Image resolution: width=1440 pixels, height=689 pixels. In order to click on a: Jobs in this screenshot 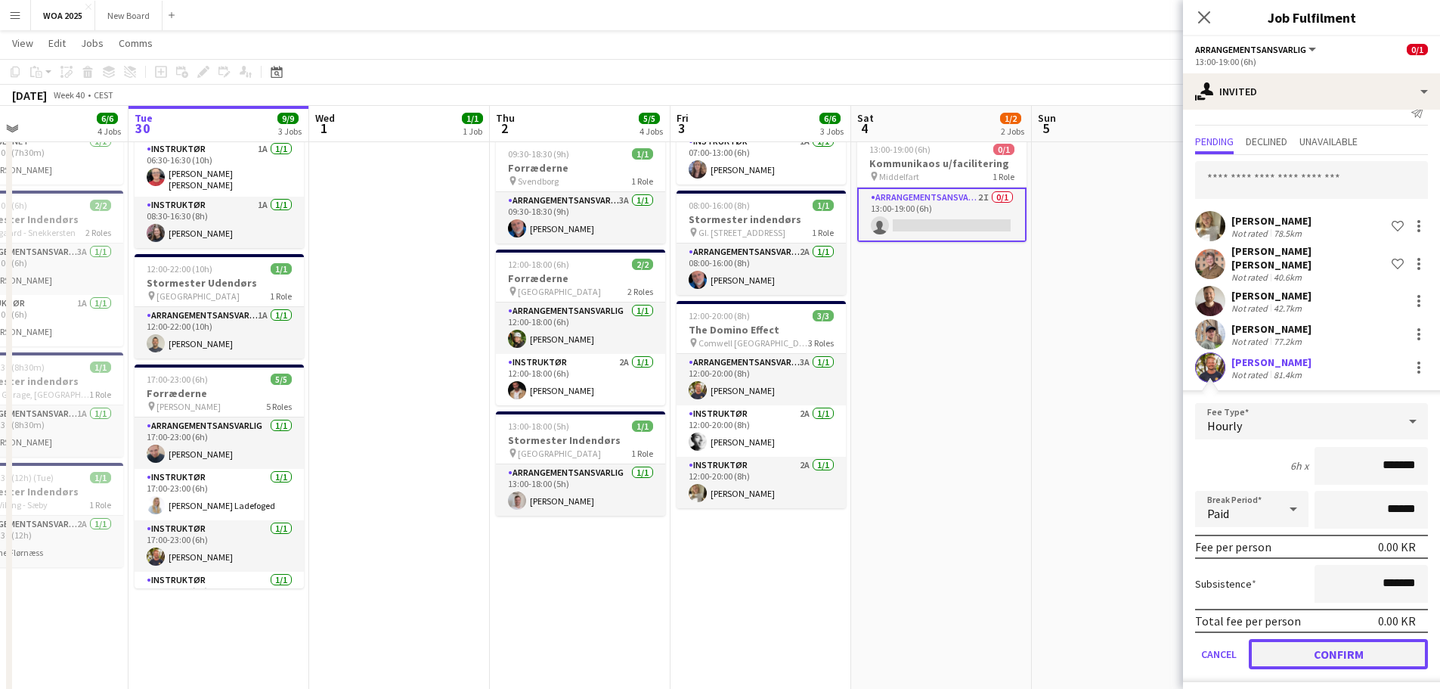, I will do `click(92, 43)`.